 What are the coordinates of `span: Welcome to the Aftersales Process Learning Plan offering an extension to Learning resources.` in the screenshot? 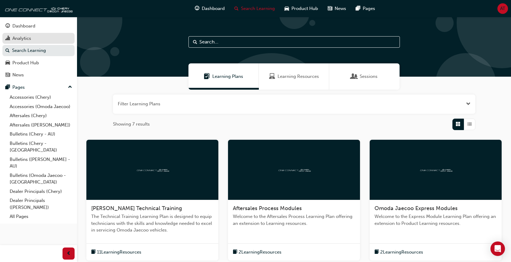 It's located at (294, 220).